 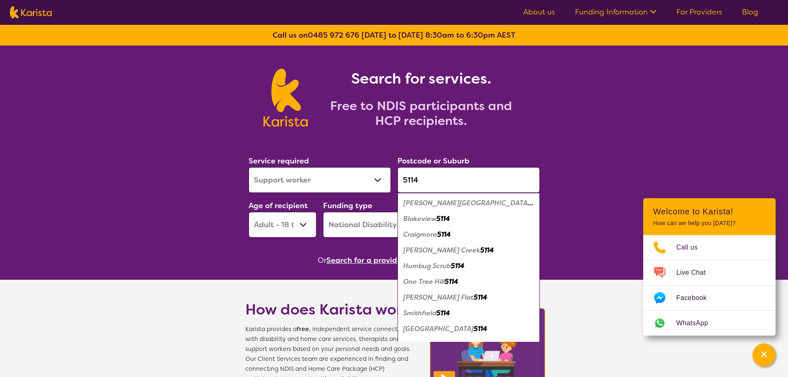 What do you see at coordinates (469, 203) in the screenshot?
I see `div: Andrews Farm 5114` at bounding box center [469, 203].